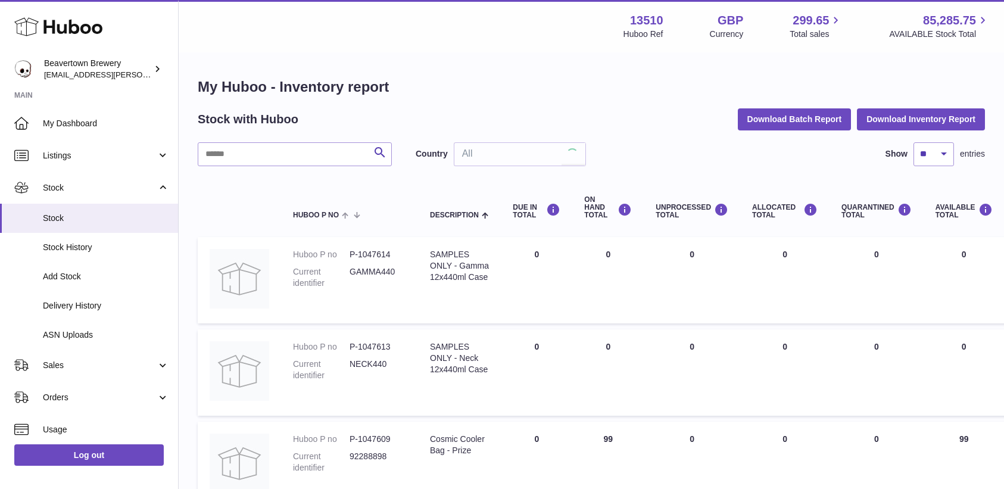 This screenshot has width=1004, height=489. I want to click on h1: My Huboo - Inventory report, so click(592, 87).